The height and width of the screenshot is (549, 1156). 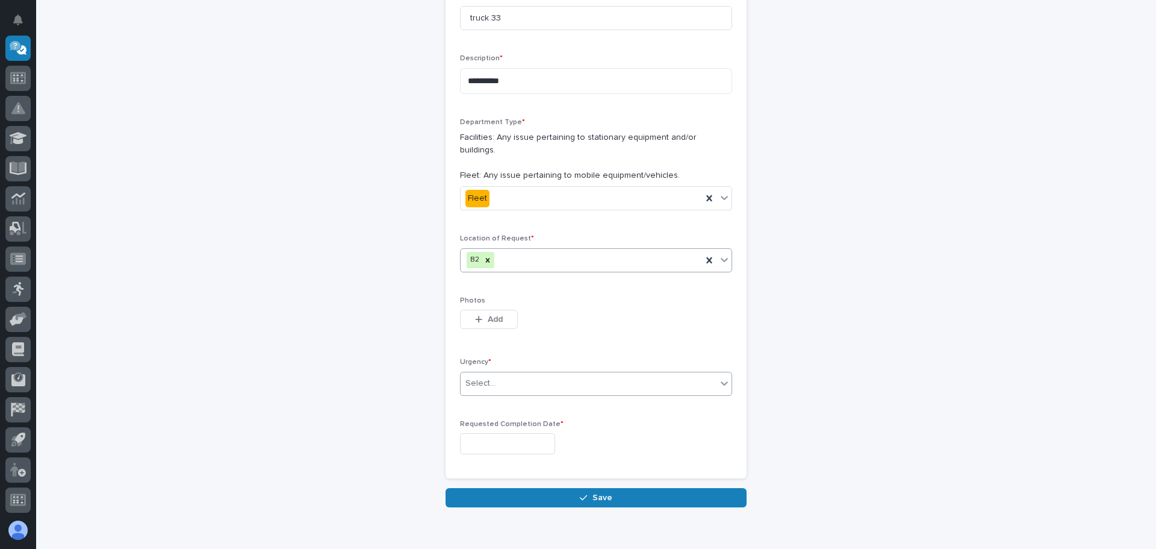 I want to click on span: Location of Request, so click(x=497, y=238).